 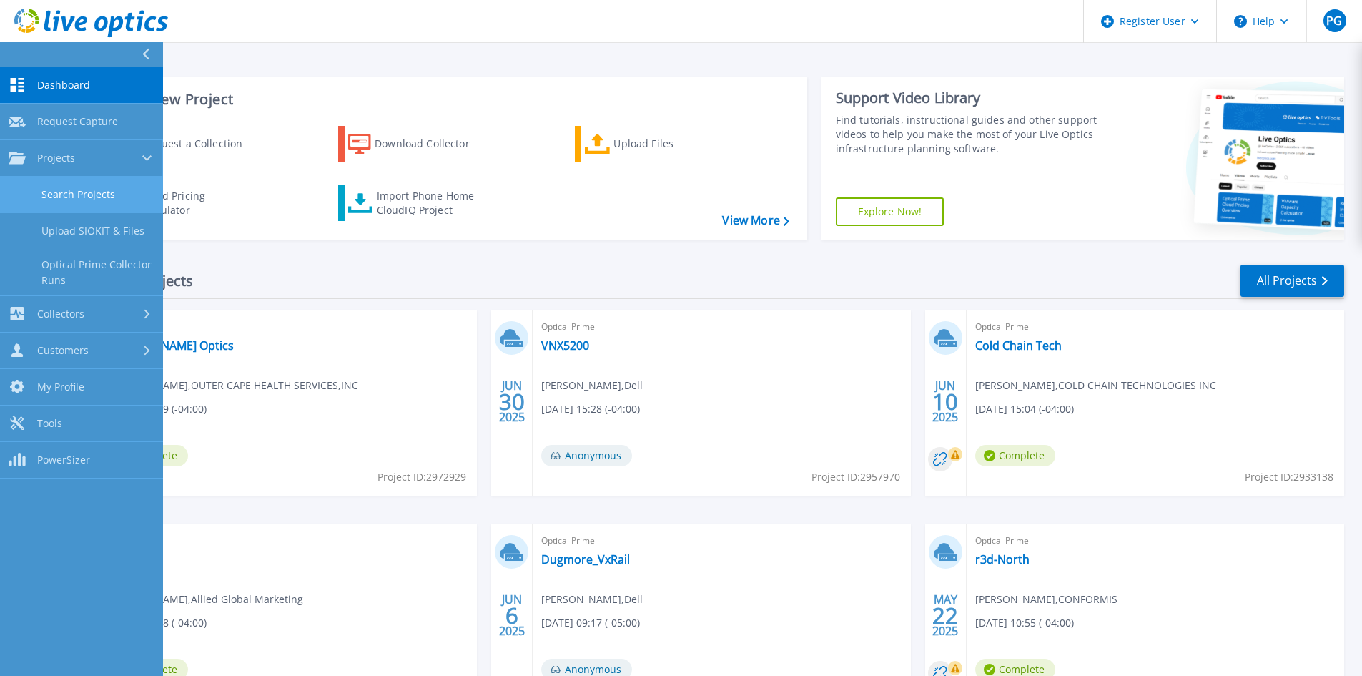 I want to click on span: 22, so click(x=945, y=615).